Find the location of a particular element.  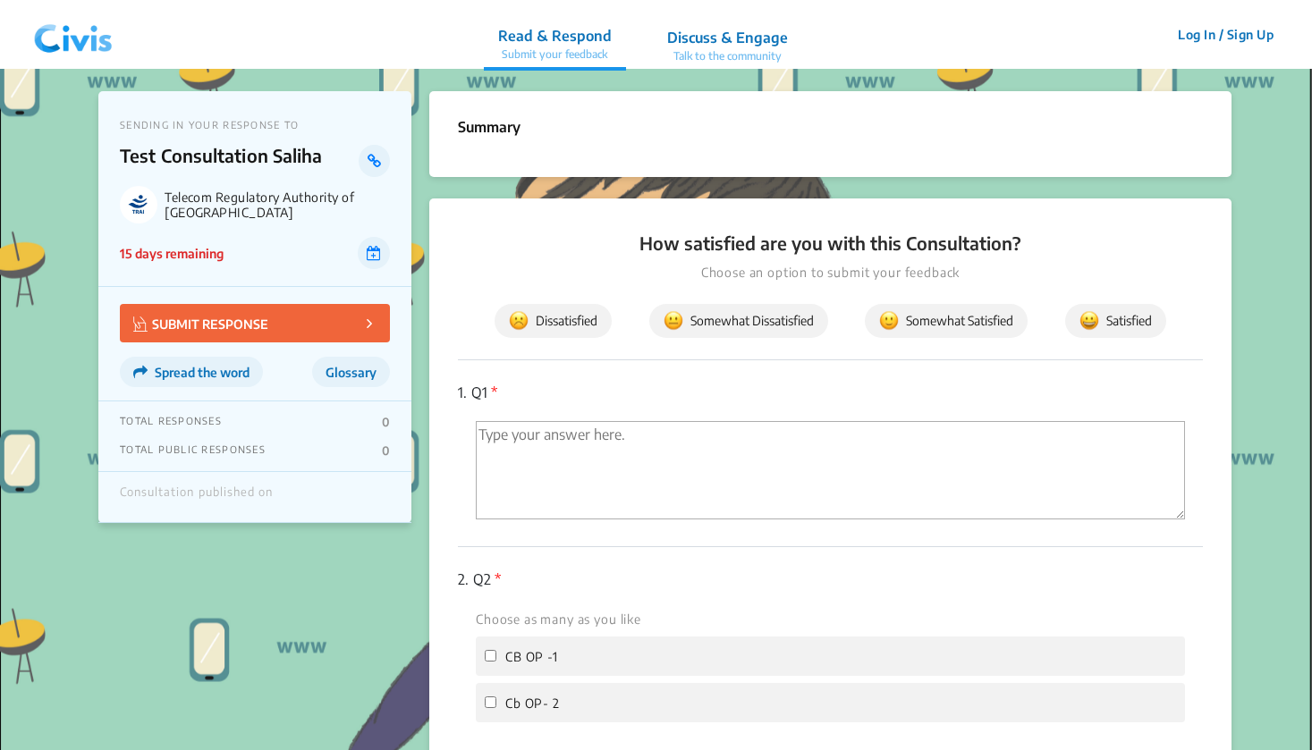

img: navlogo.png is located at coordinates (73, 35).